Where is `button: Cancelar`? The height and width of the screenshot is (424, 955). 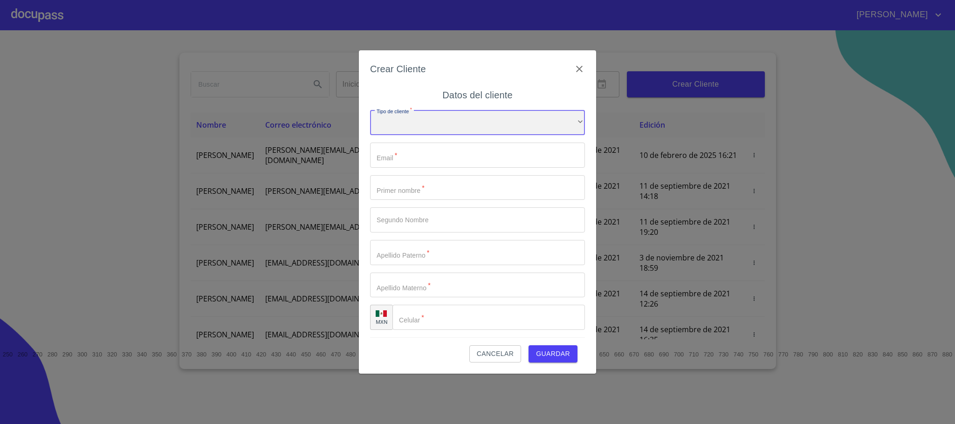 button: Cancelar is located at coordinates (495, 354).